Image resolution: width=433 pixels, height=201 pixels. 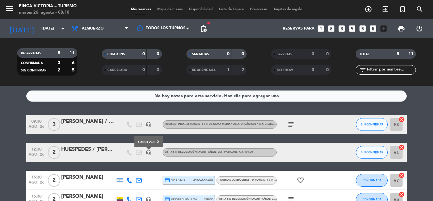 What do you see at coordinates (419, 29) in the screenshot?
I see `div: LOG OUT` at bounding box center [419, 29].